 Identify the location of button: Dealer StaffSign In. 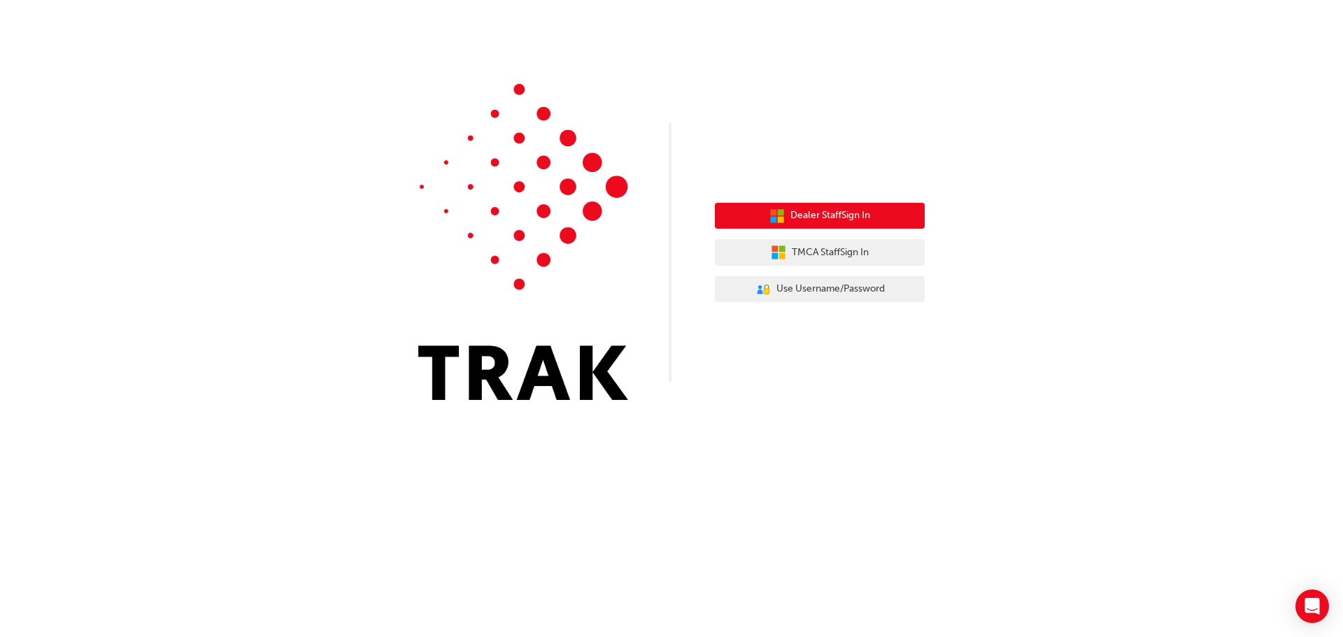
(820, 216).